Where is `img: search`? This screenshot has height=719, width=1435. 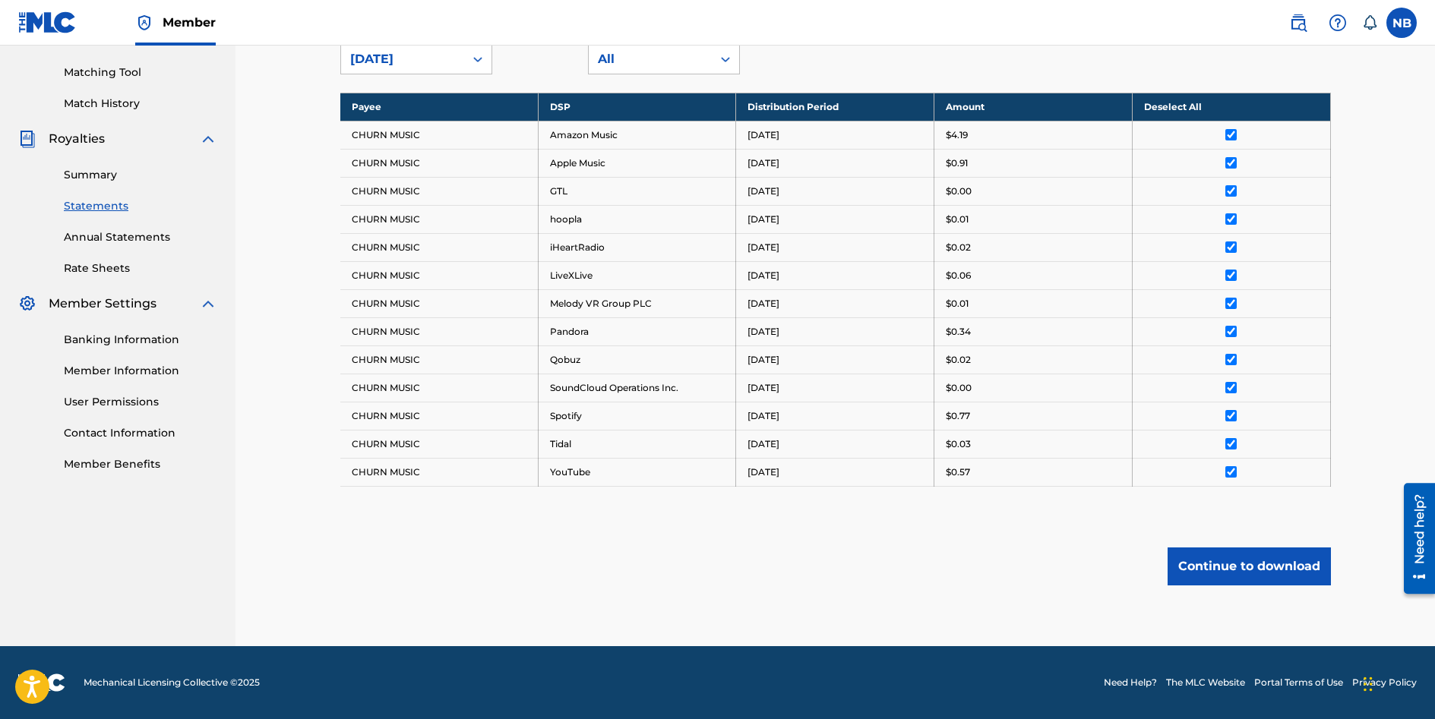 img: search is located at coordinates (1298, 23).